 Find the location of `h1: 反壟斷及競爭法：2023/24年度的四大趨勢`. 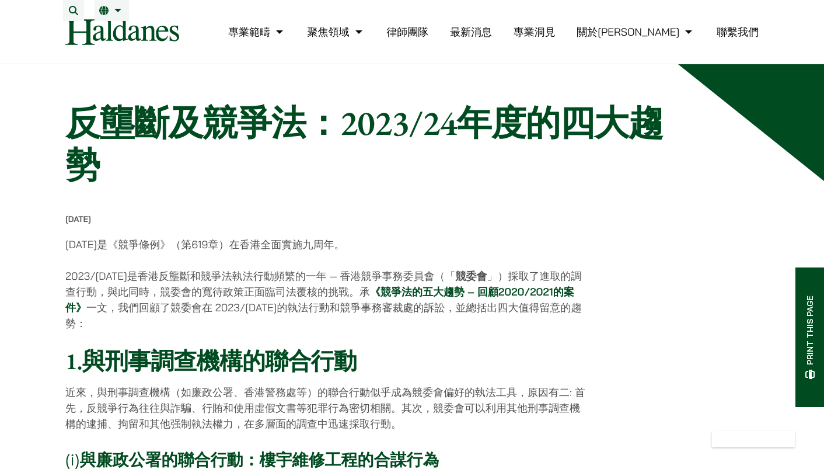

h1: 反壟斷及競爭法：2023/24年度的四大趨勢 is located at coordinates (368, 144).